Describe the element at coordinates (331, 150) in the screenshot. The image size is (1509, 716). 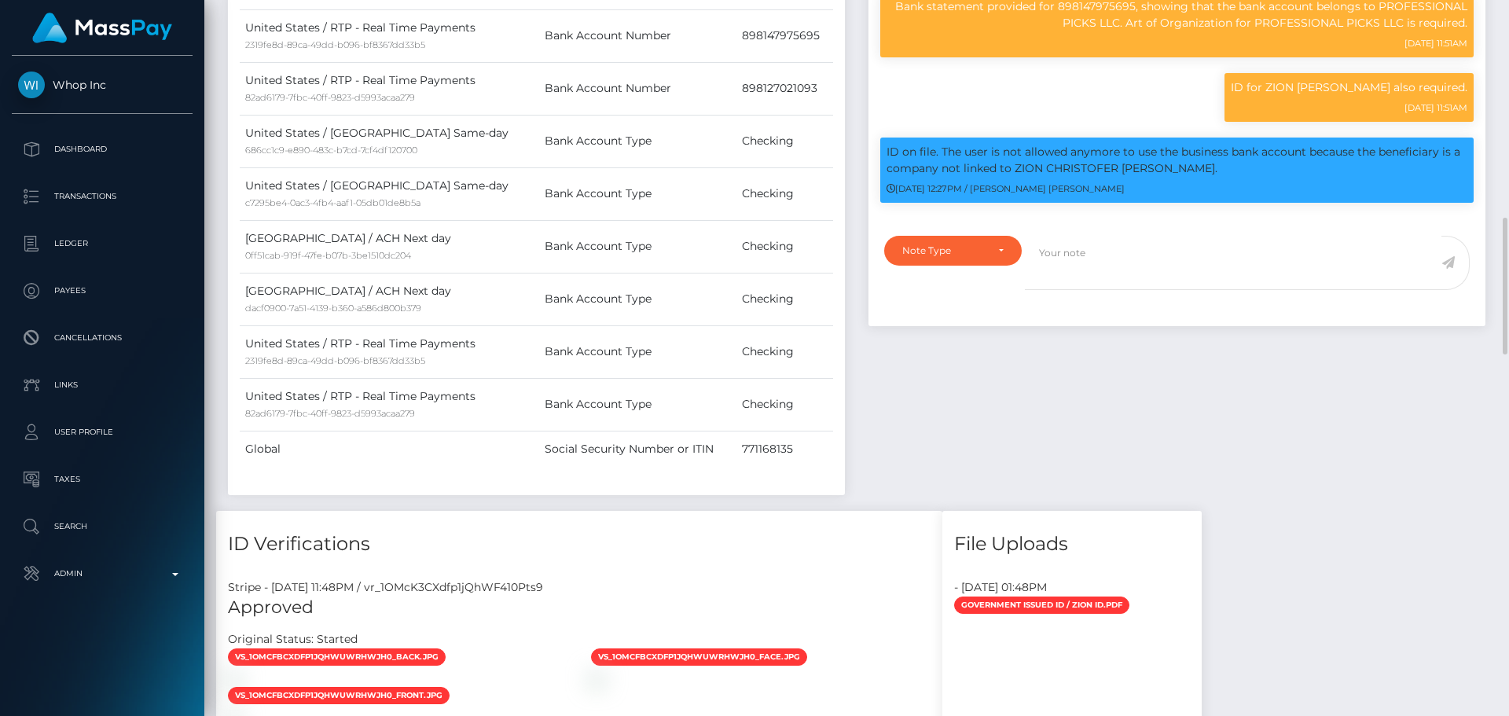
I see `small: 686cc1c9-e890-483c-b7cd-7cf4df120700` at that location.